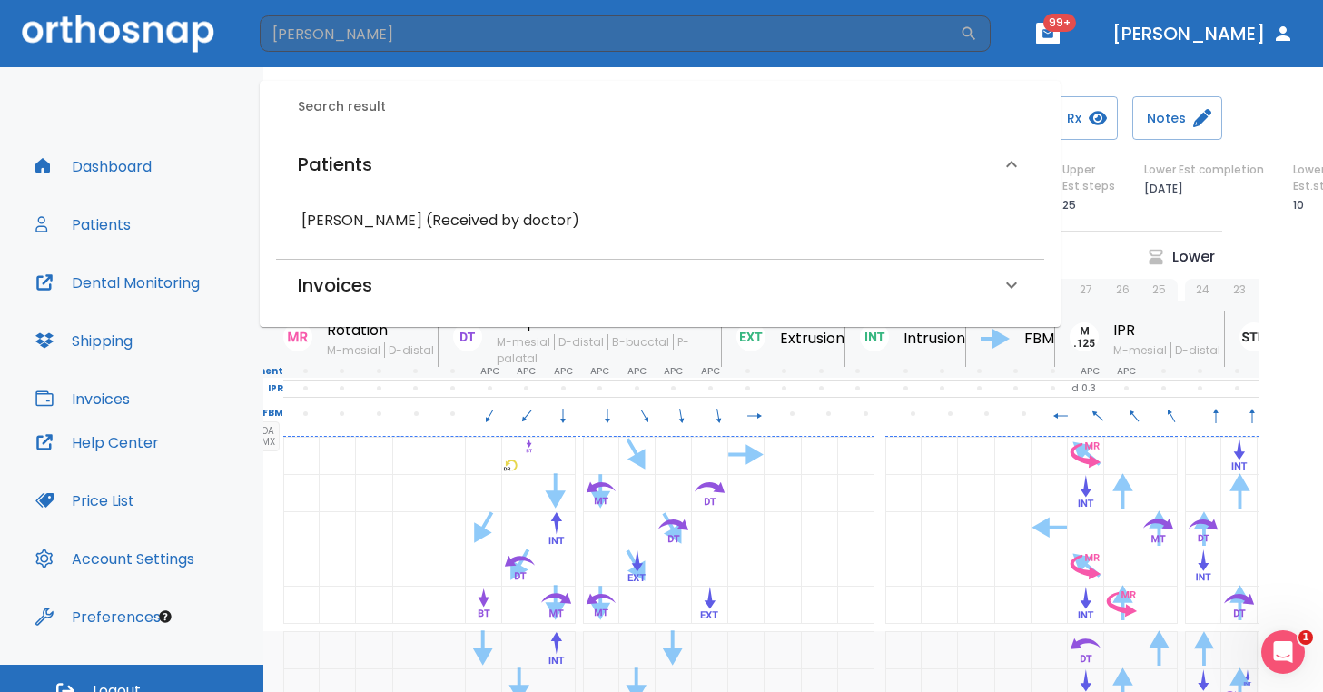  I want to click on h6: Invoices, so click(335, 285).